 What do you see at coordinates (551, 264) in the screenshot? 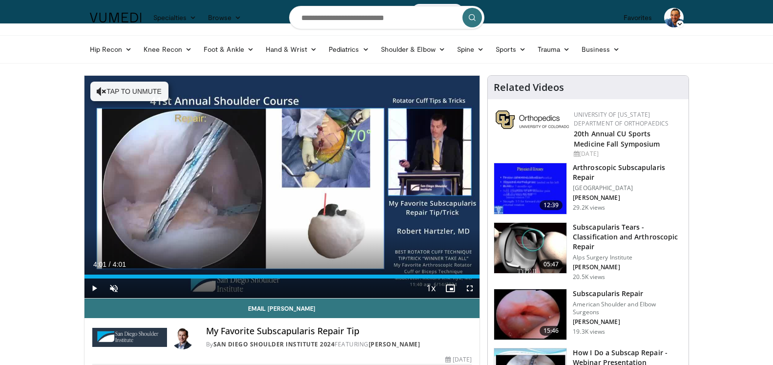
I see `span: 05:47` at bounding box center [551, 264].